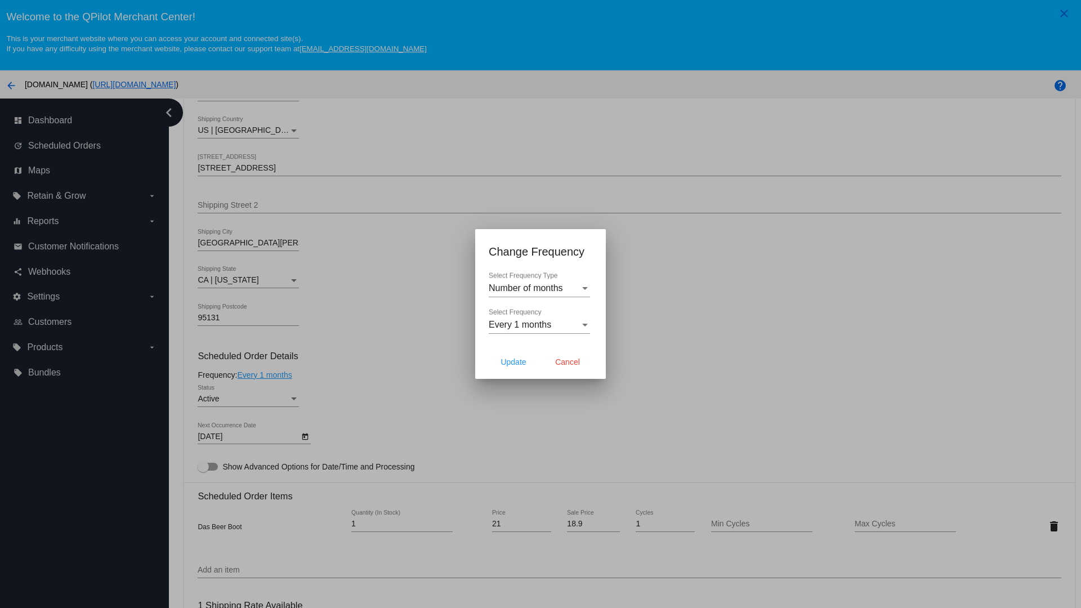  I want to click on mat-select: Select Frequency Type, so click(539, 288).